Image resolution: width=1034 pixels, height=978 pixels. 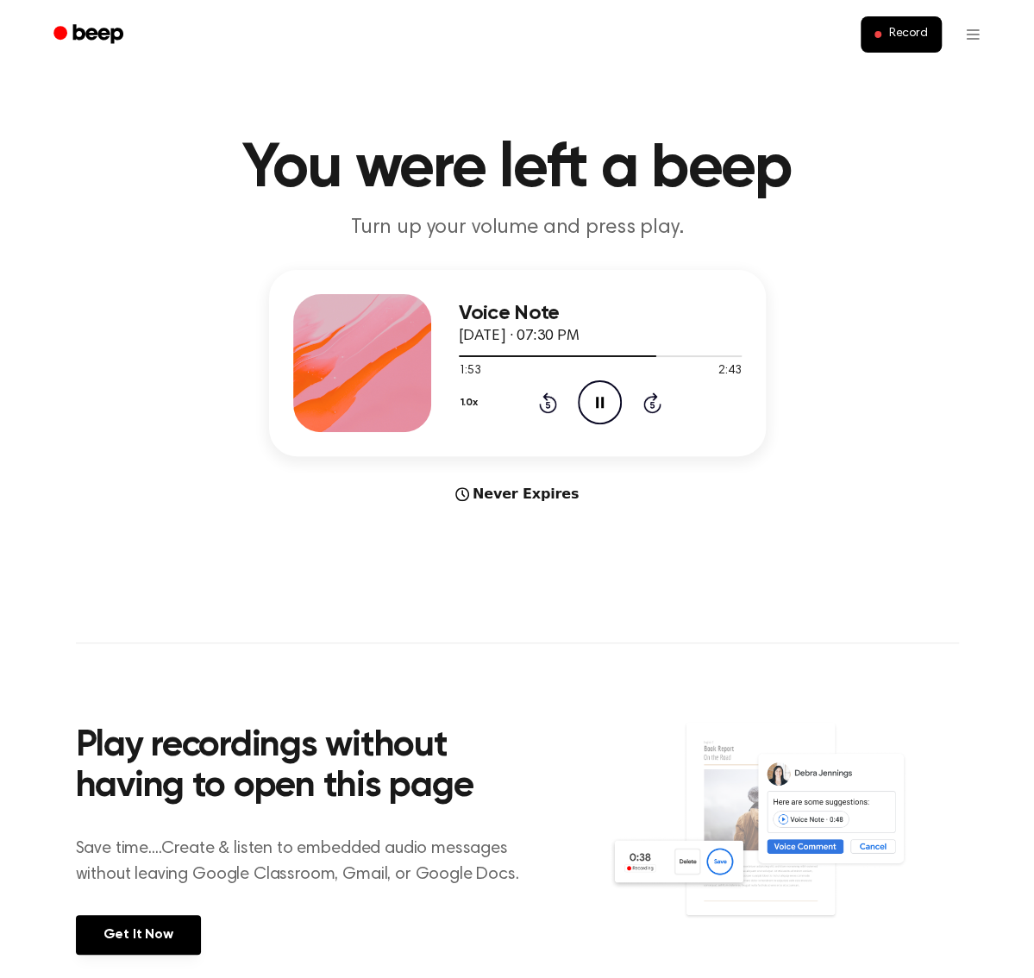 What do you see at coordinates (900, 34) in the screenshot?
I see `button: Record` at bounding box center [900, 34].